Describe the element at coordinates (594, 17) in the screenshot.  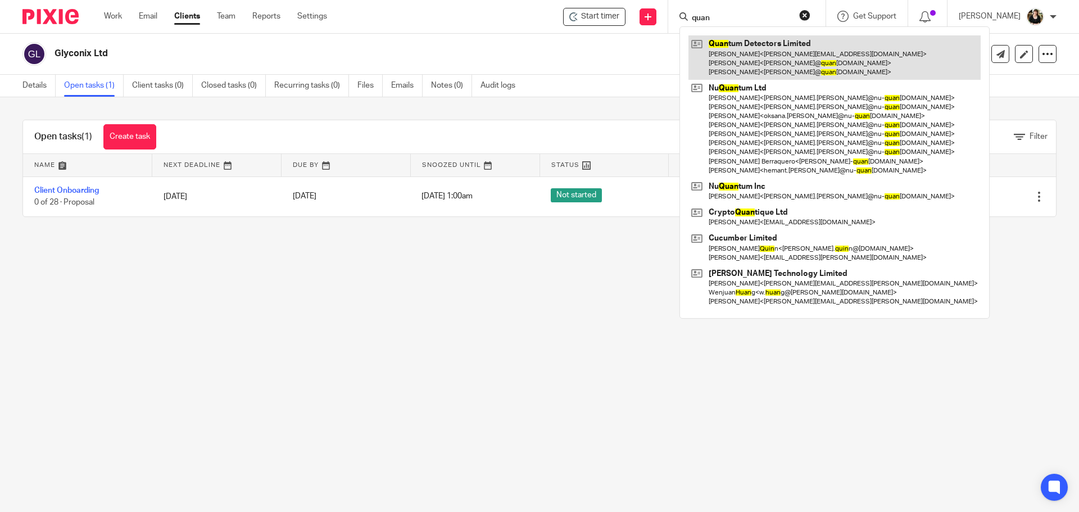
I see `div: Glyconix Ltd` at that location.